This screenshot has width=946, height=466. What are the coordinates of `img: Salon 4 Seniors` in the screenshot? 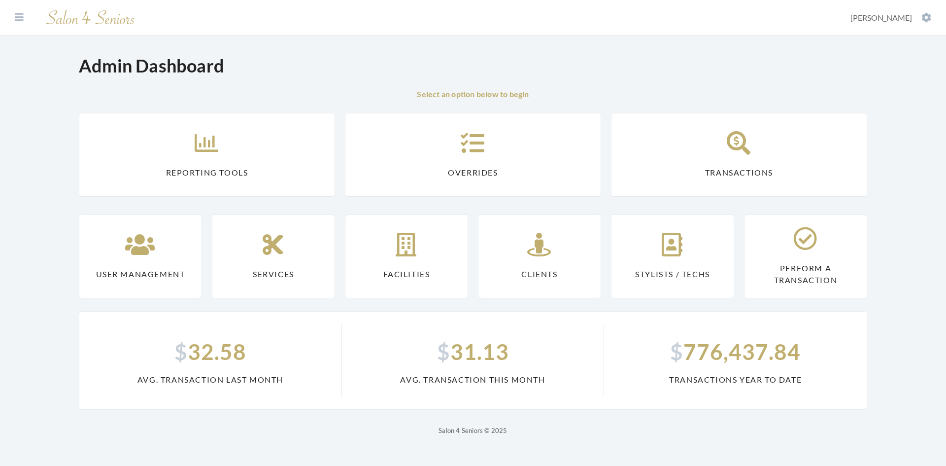 It's located at (91, 17).